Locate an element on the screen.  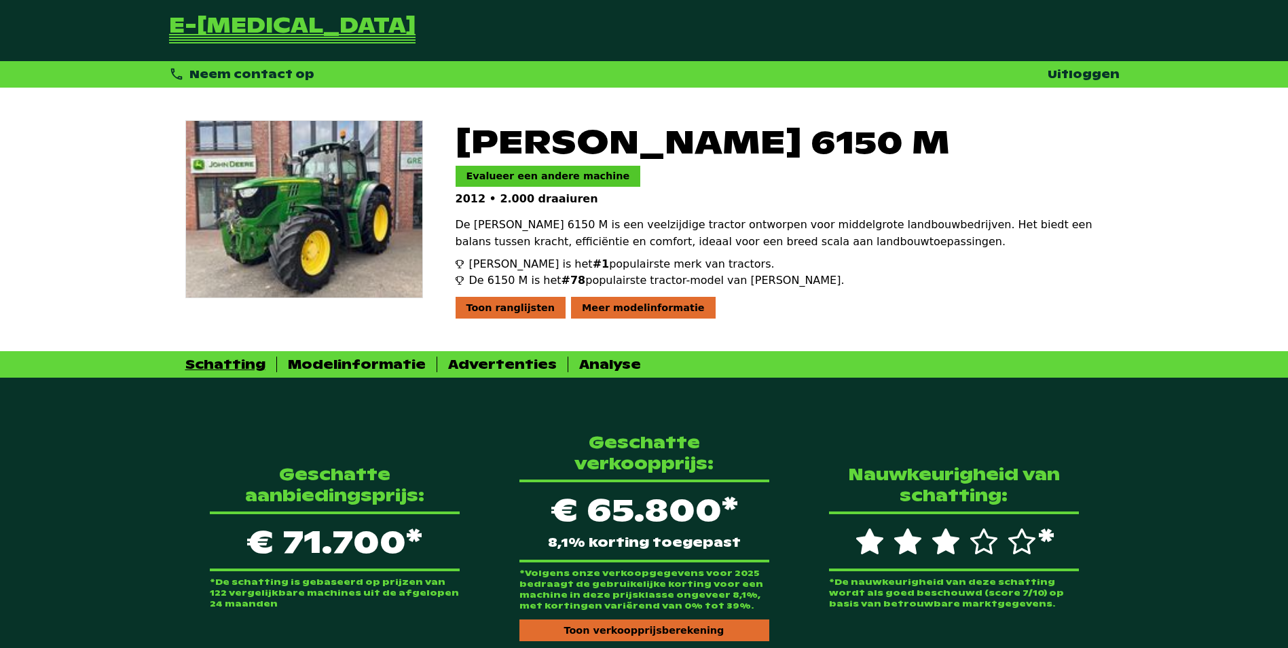
a: Terug naar de startpagina is located at coordinates (292, 31).